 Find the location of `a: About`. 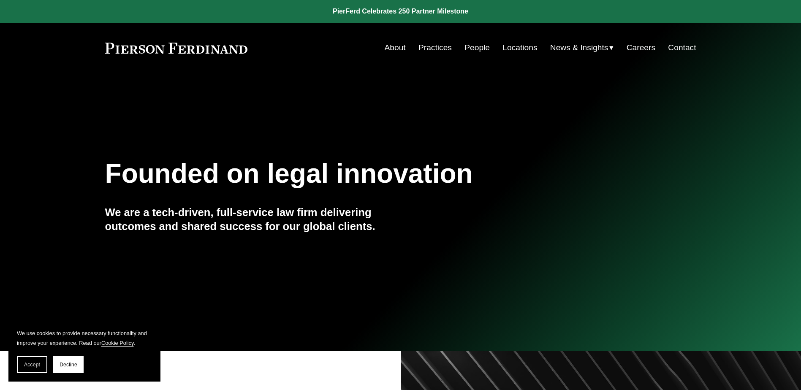

a: About is located at coordinates (395, 48).